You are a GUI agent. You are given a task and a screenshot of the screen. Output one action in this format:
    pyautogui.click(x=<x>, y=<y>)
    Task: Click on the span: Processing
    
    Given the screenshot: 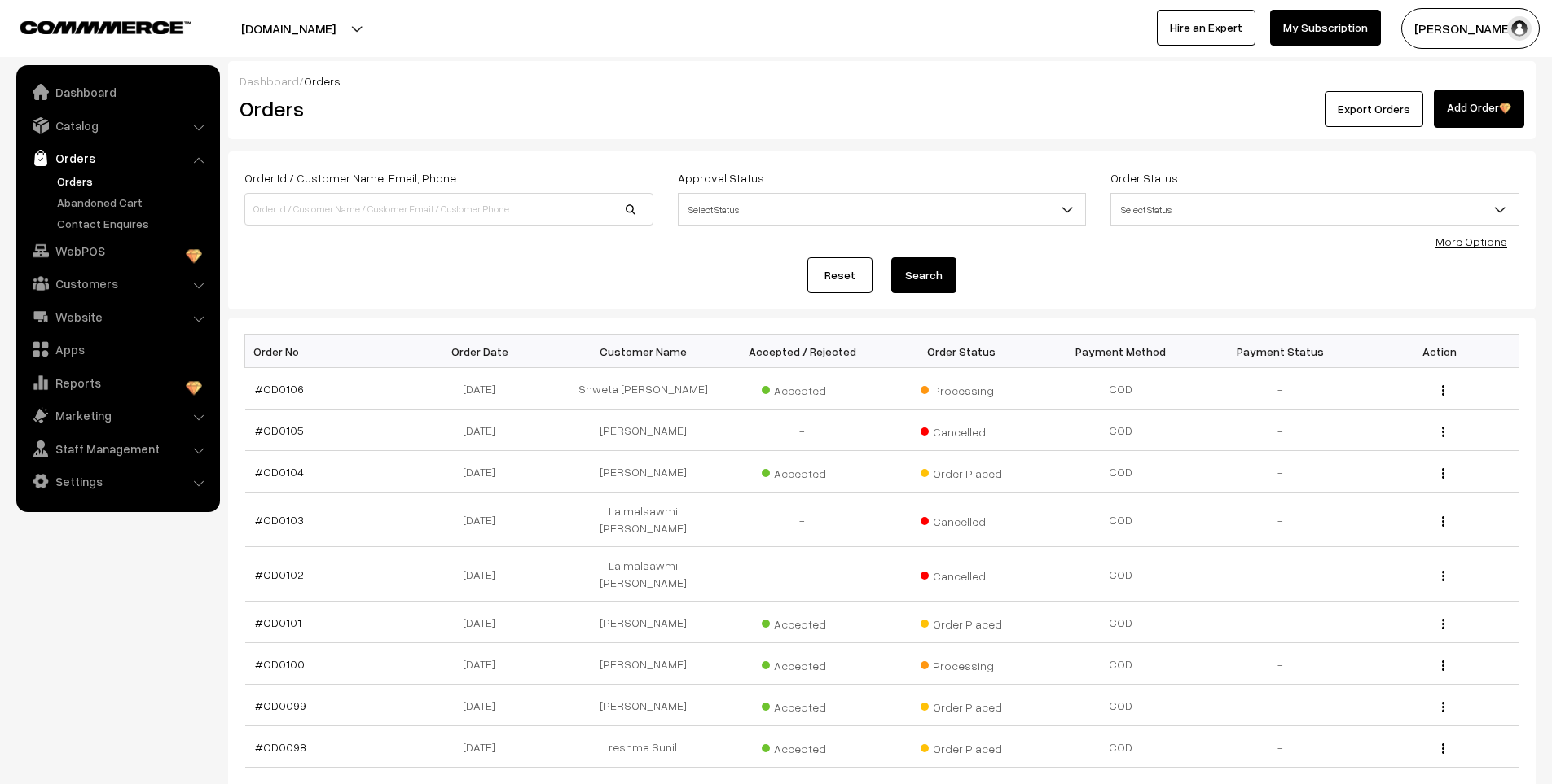 What is the action you would take?
    pyautogui.click(x=961, y=664)
    